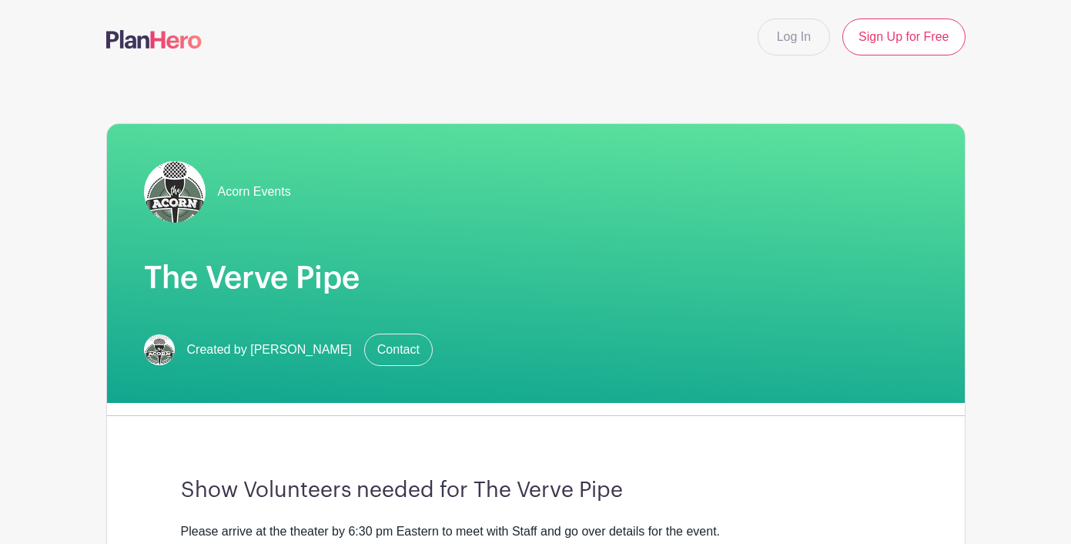 This screenshot has height=544, width=1071. What do you see at coordinates (903, 37) in the screenshot?
I see `a: Sign Up for Free` at bounding box center [903, 37].